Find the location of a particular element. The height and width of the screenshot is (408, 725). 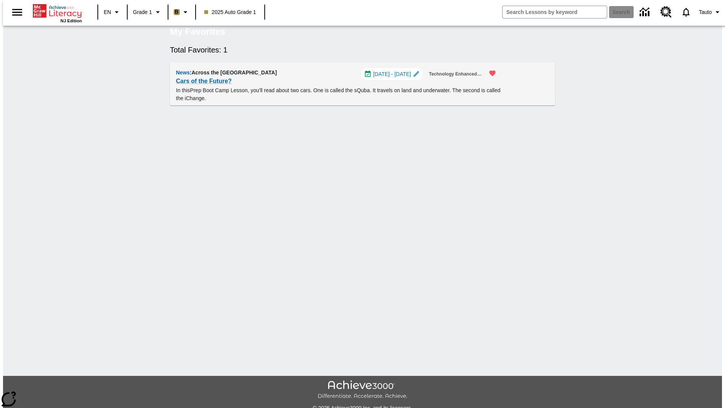

span: Technology Enhanced Item is located at coordinates (456, 74).